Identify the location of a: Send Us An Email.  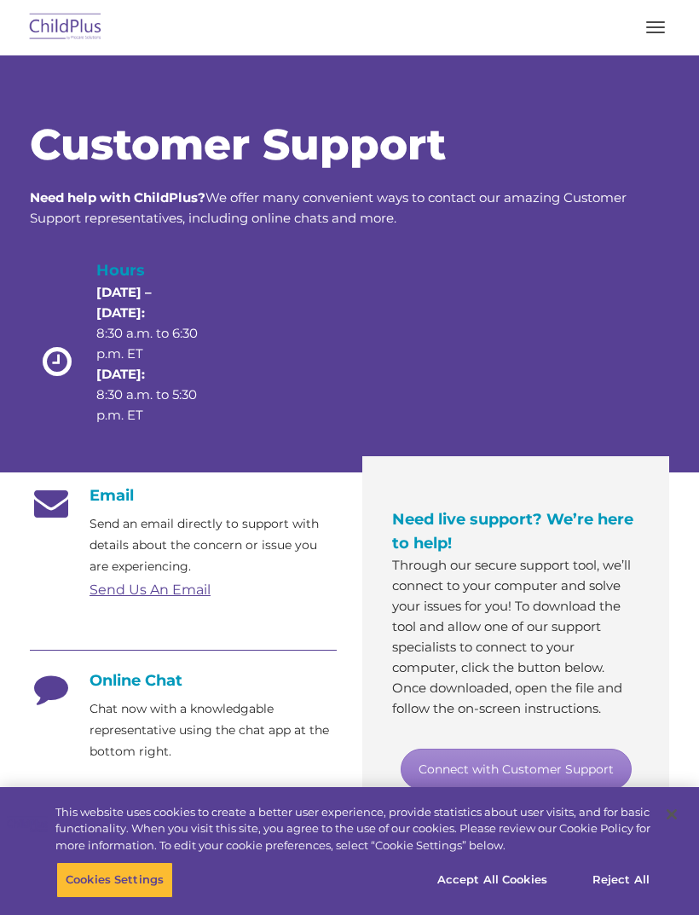
(150, 589).